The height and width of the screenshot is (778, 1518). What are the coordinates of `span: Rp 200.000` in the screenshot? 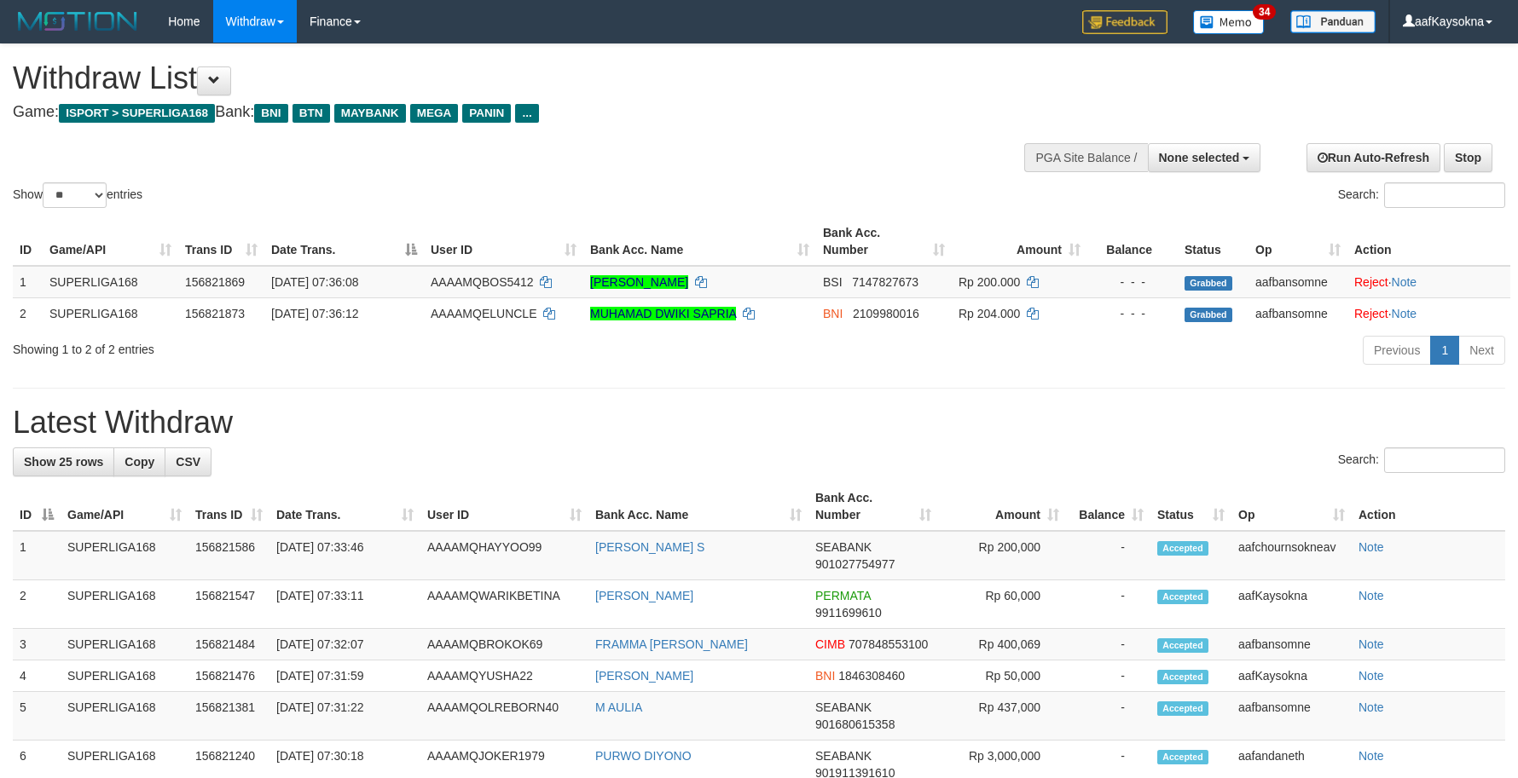 It's located at (989, 282).